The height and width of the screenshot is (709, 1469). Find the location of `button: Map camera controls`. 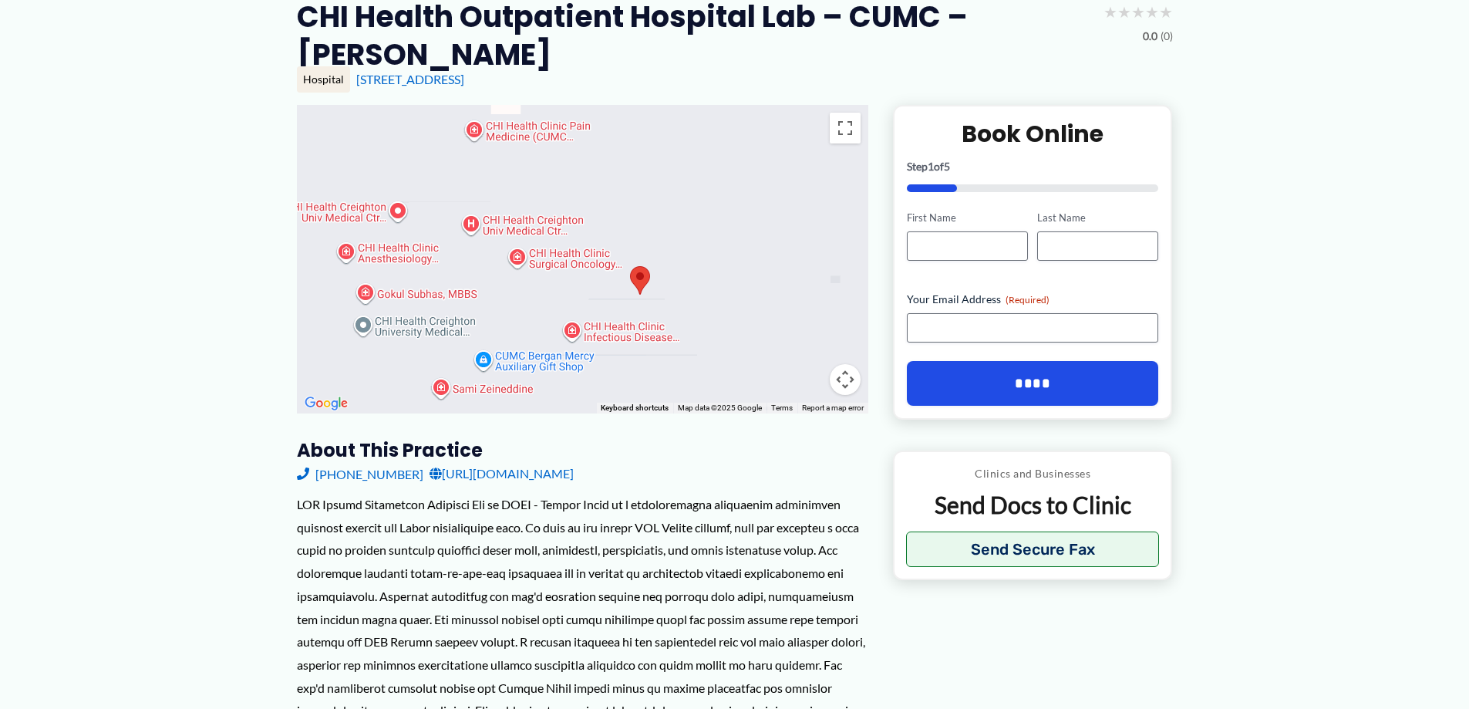

button: Map camera controls is located at coordinates (845, 379).